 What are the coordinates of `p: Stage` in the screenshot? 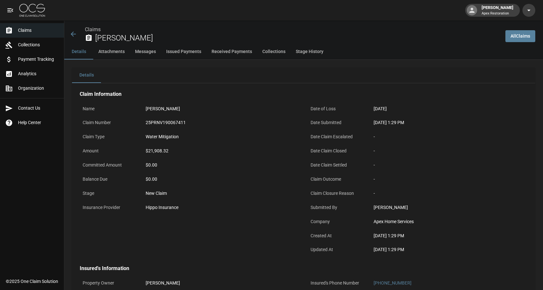 It's located at (109, 193).